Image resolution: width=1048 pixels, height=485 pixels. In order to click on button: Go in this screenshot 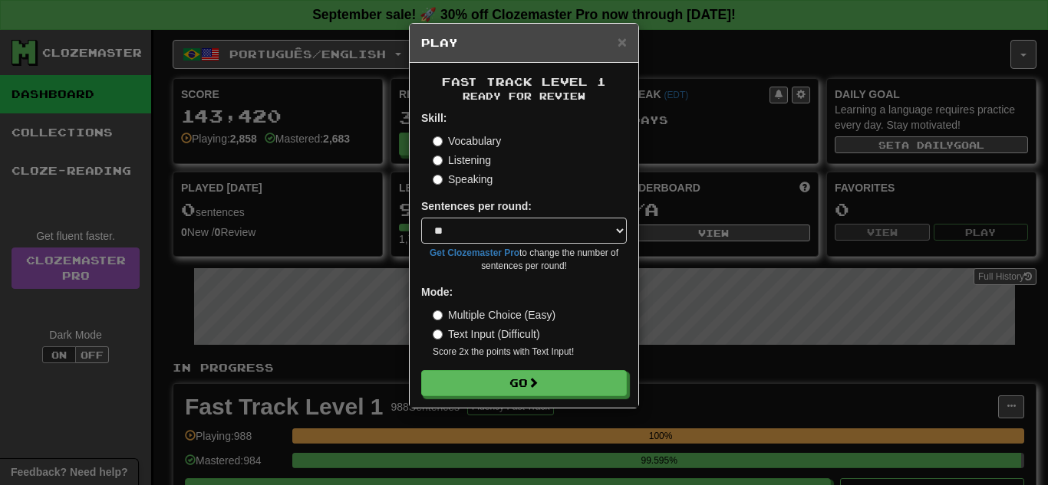, I will do `click(524, 383)`.